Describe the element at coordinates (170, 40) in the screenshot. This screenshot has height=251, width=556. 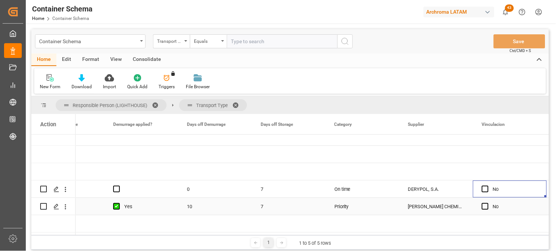
I see `div: Transport Type` at that location.